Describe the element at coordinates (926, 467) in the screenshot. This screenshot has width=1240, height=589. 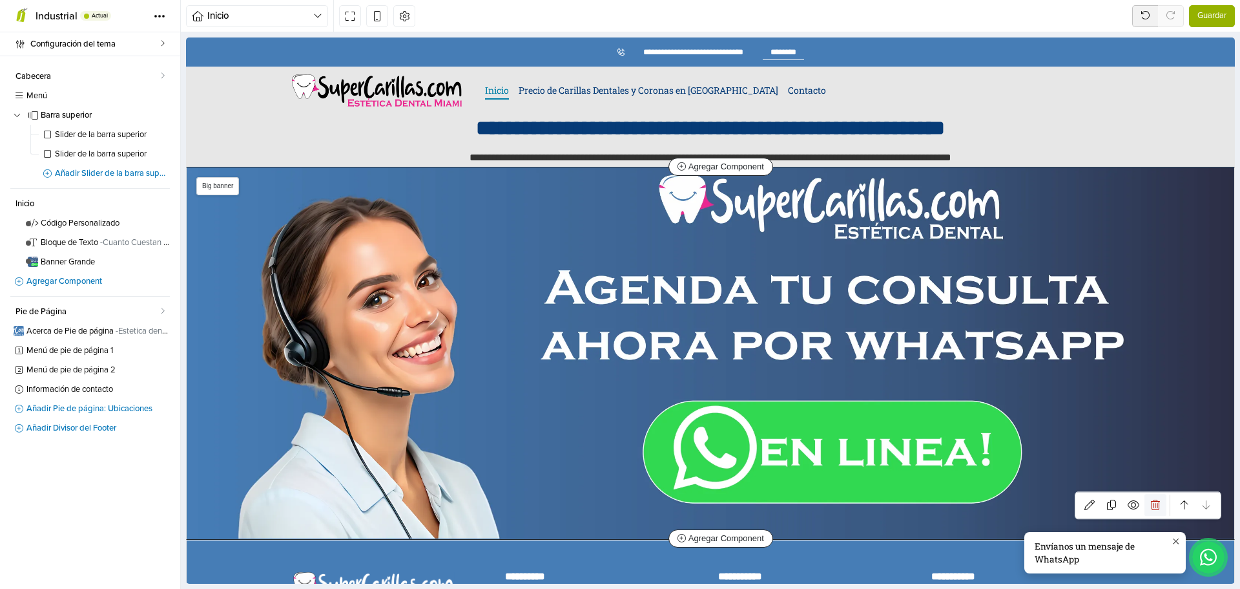
I see `a: Duplicar` at that location.